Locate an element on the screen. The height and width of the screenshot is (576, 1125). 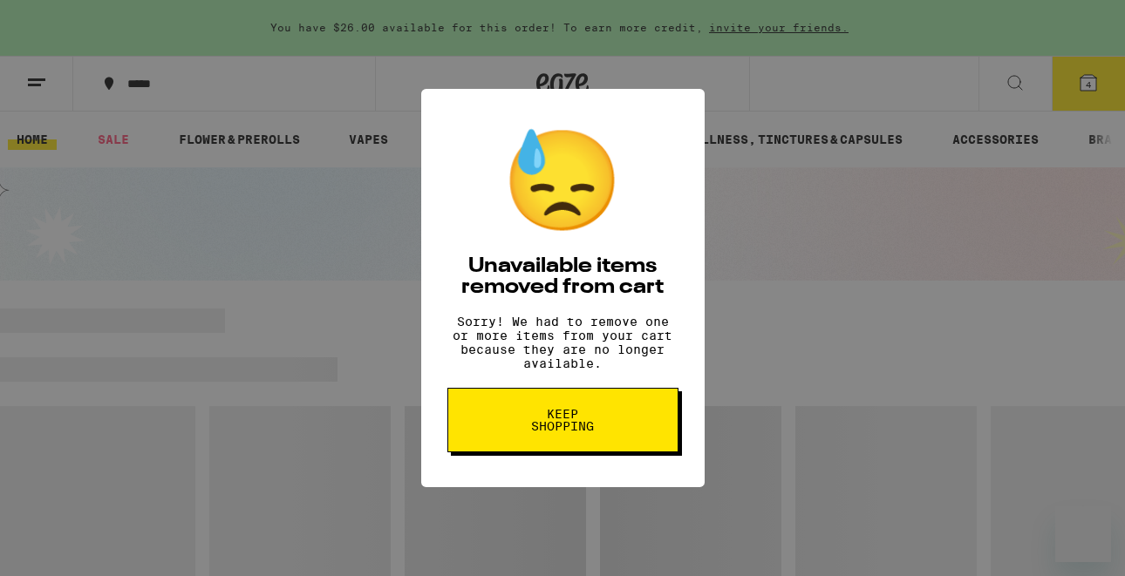
p: Sorry! We had to remove one or more items from your cart because they are no longer available. is located at coordinates (563, 343).